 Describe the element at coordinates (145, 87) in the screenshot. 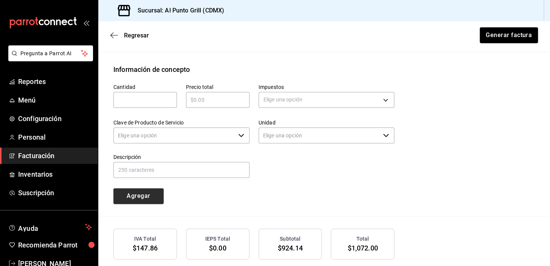

I see `label: Cantidad` at that location.